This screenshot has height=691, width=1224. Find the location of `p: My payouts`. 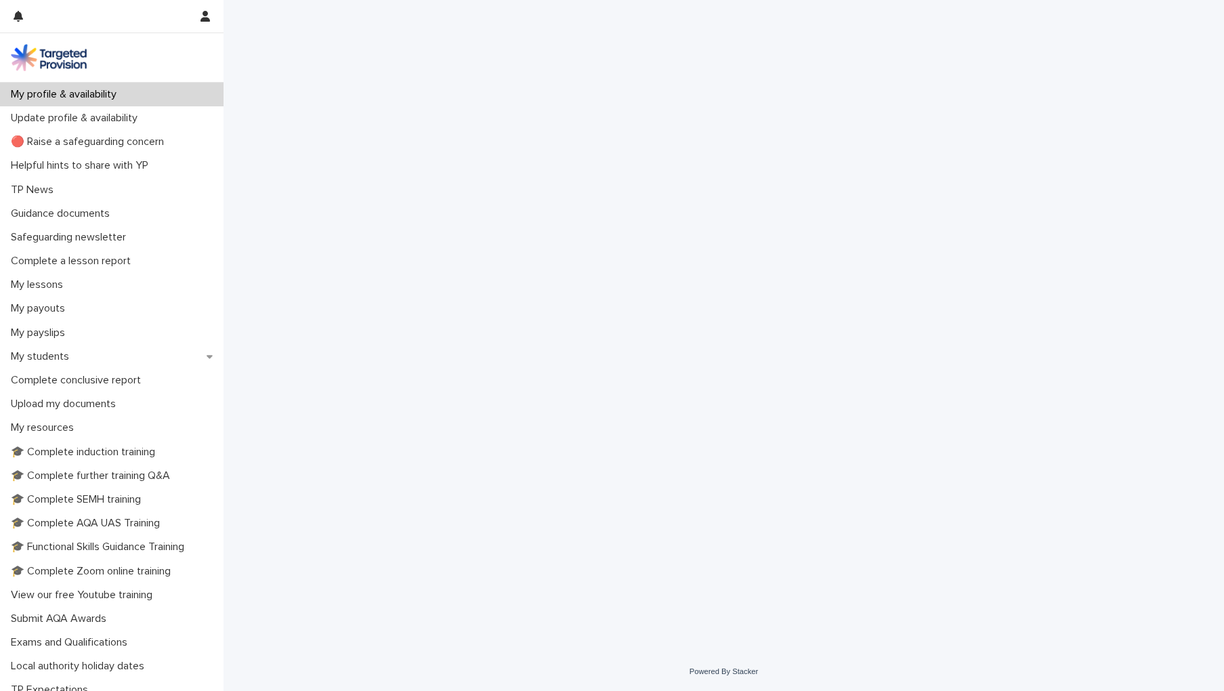

p: My payouts is located at coordinates (41, 308).